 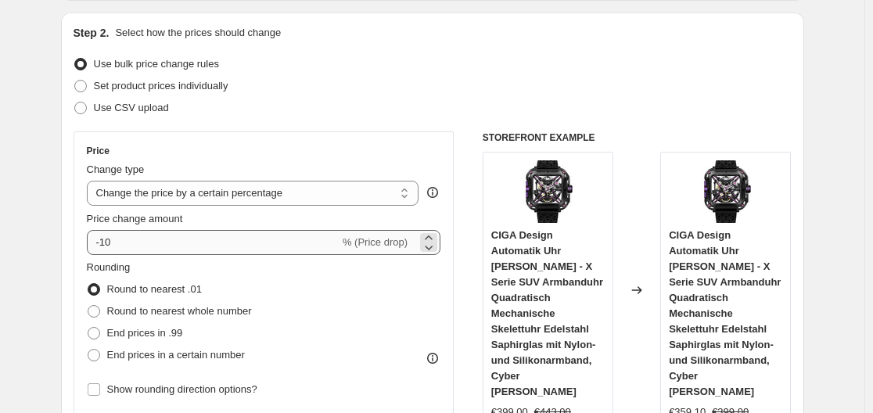 What do you see at coordinates (637, 138) in the screenshot?
I see `h6: STOREFRONT EXAMPLE` at bounding box center [637, 138].